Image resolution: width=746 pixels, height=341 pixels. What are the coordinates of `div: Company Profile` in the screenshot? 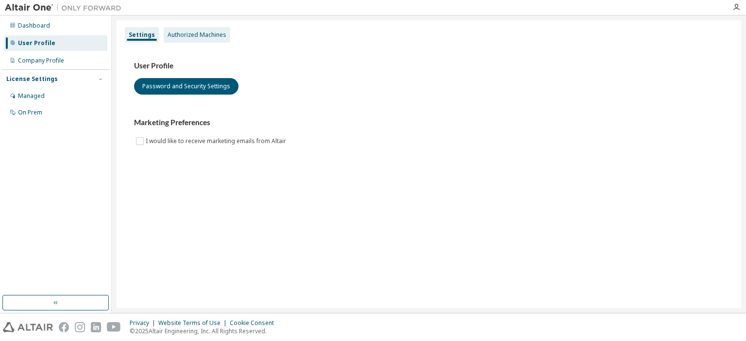 It's located at (41, 61).